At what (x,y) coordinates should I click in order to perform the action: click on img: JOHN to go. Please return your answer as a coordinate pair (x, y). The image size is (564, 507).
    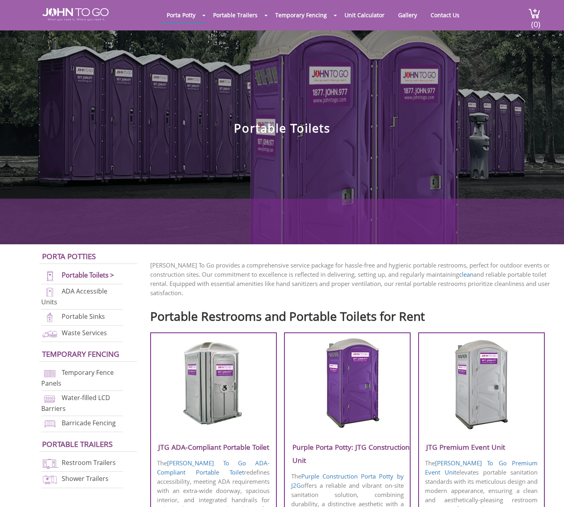
    Looking at the image, I should click on (75, 14).